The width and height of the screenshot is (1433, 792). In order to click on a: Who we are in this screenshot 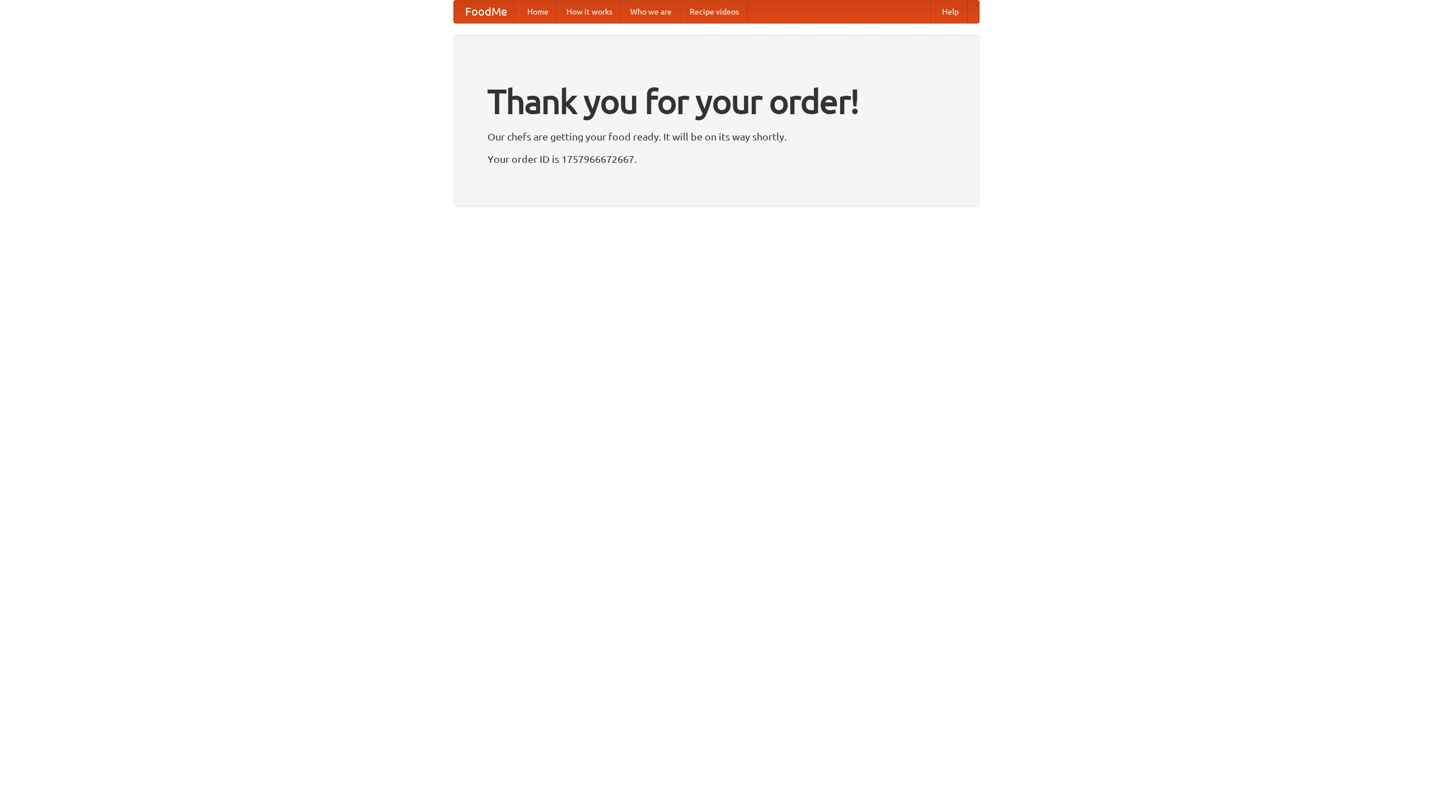, I will do `click(651, 12)`.